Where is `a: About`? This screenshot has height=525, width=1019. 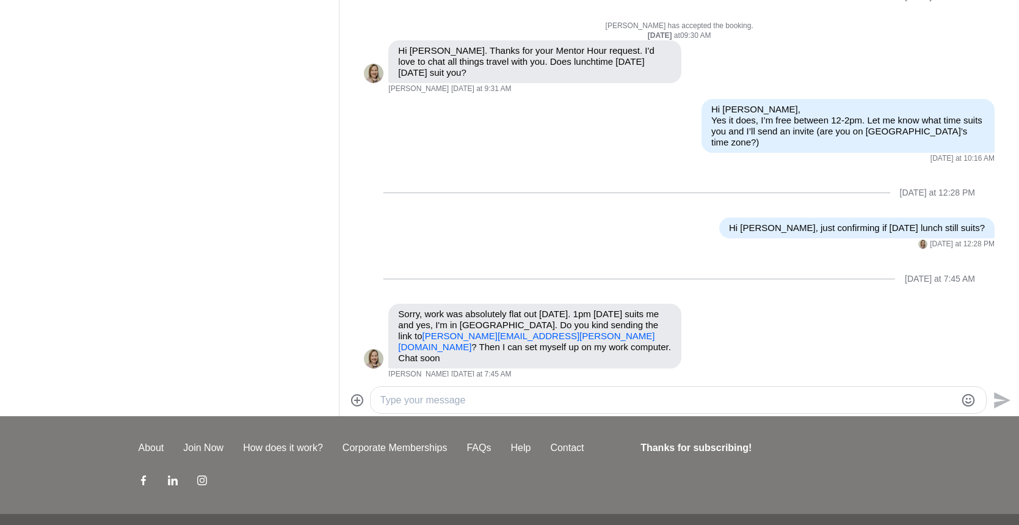
a: About is located at coordinates (151, 448).